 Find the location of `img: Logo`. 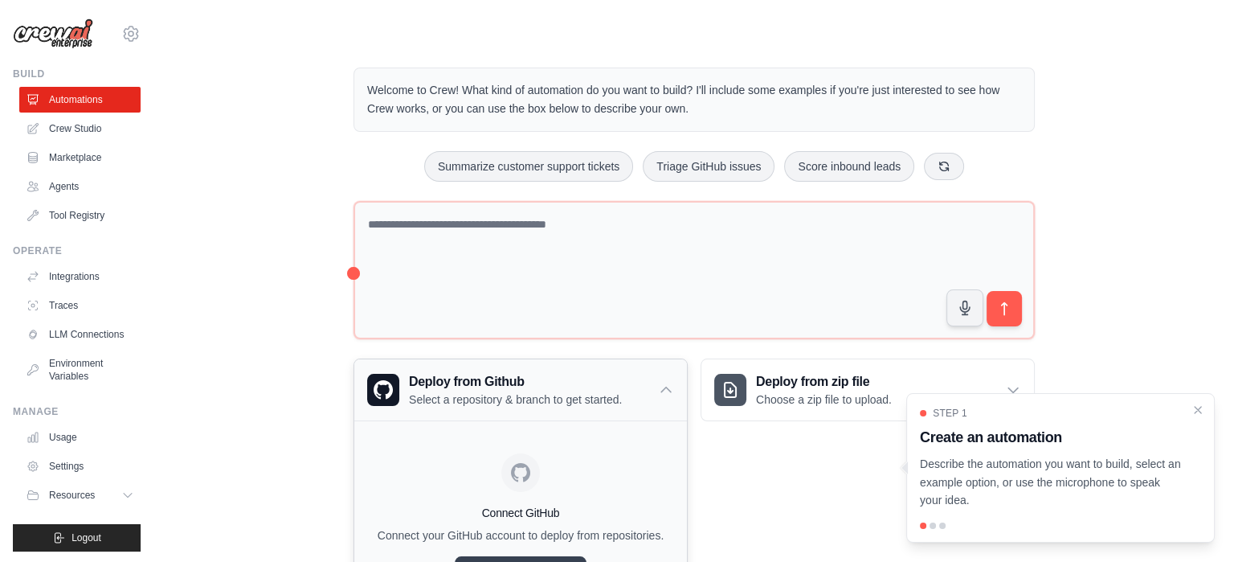

img: Logo is located at coordinates (53, 34).